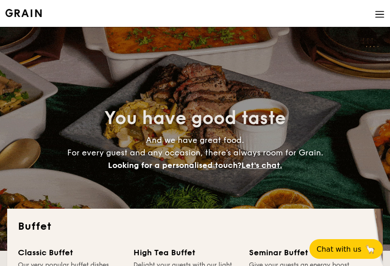 Image resolution: width=390 pixels, height=266 pixels. What do you see at coordinates (175, 165) in the screenshot?
I see `span: Looking for a personalised touch?` at bounding box center [175, 165].